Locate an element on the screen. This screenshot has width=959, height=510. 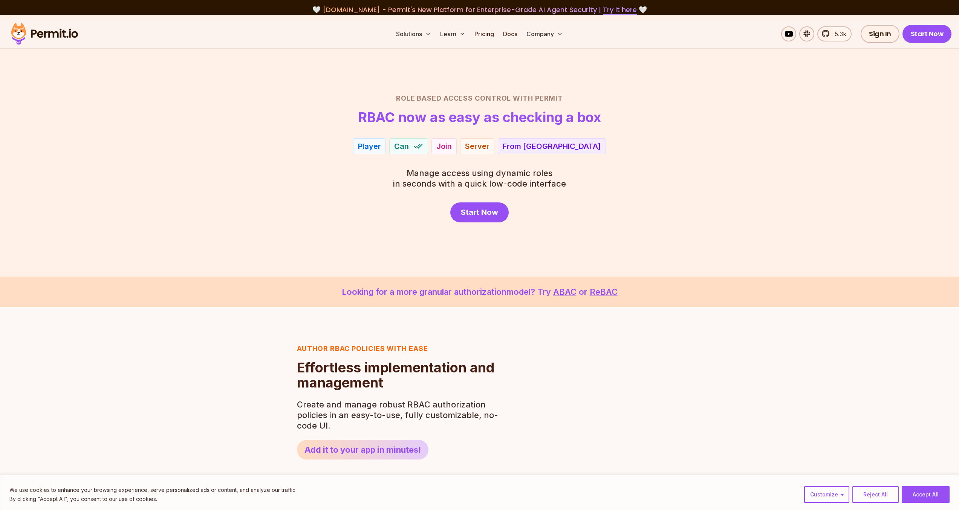
a: Pricing is located at coordinates (484, 34).